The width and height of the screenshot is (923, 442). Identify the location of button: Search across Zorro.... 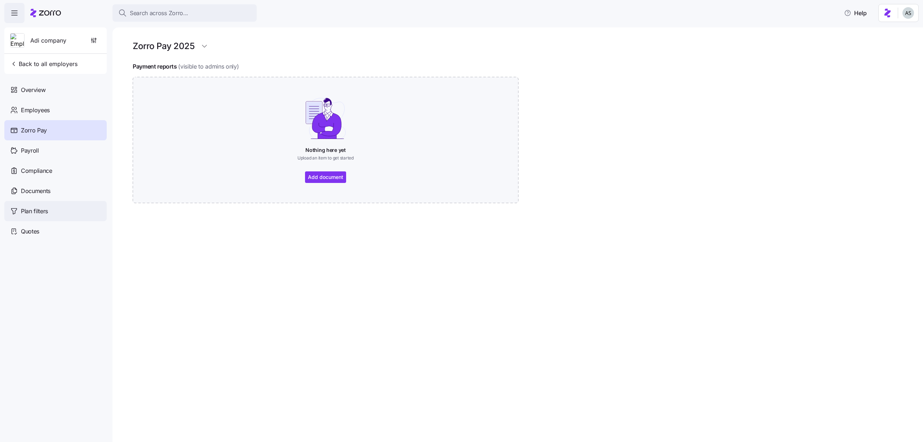
(185, 13).